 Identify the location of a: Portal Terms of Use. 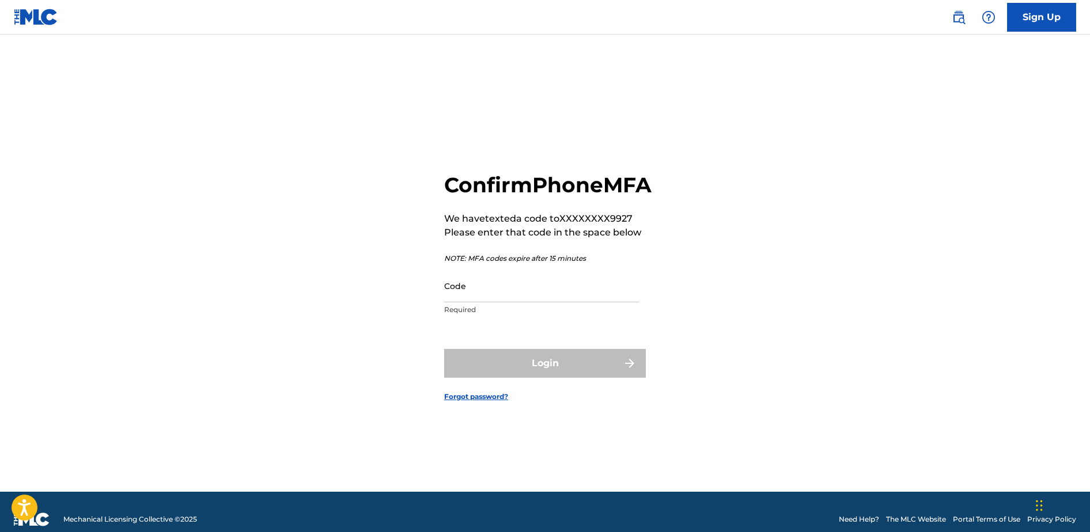
(987, 520).